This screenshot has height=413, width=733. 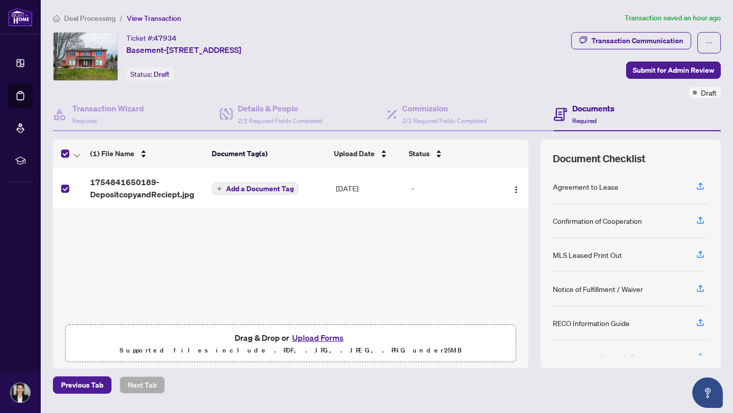 What do you see at coordinates (419, 154) in the screenshot?
I see `span: Status` at bounding box center [419, 154].